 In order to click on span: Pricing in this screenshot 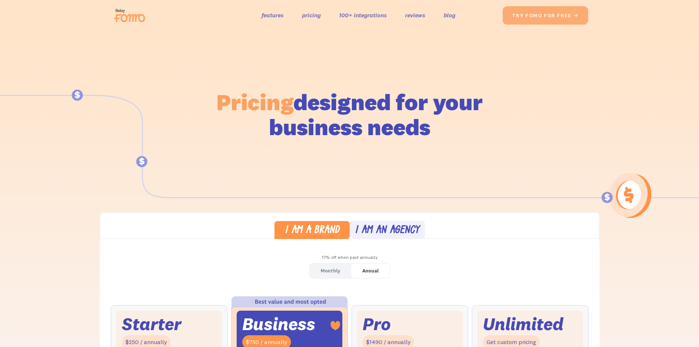, I will do `click(255, 102)`.